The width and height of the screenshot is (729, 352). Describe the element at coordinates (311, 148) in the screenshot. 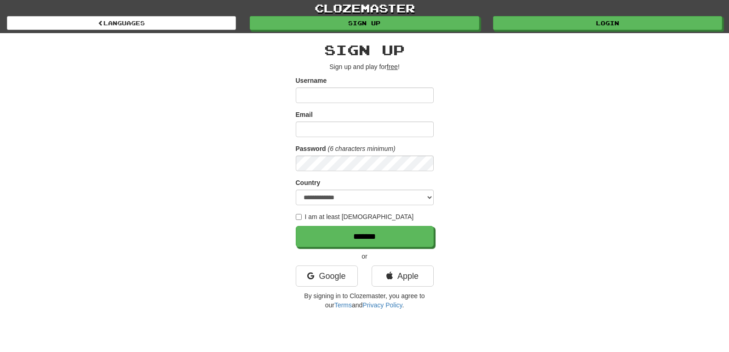

I see `label: Password` at that location.